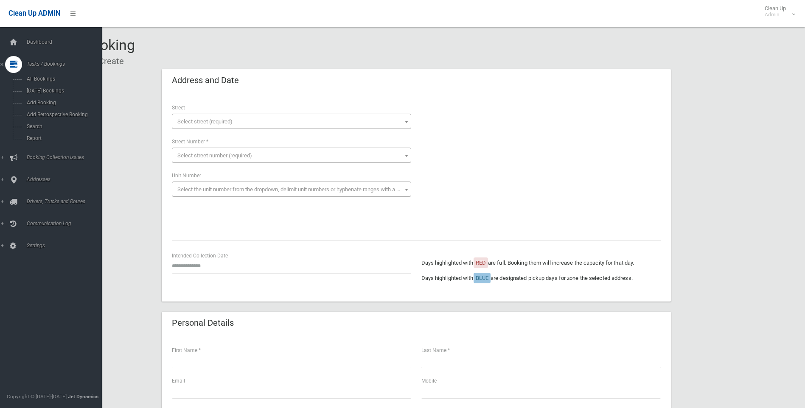 Image resolution: width=805 pixels, height=408 pixels. What do you see at coordinates (541, 263) in the screenshot?
I see `p: Days highlighted with are full. Booking them will increase the capacity for that day.` at bounding box center [541, 263].